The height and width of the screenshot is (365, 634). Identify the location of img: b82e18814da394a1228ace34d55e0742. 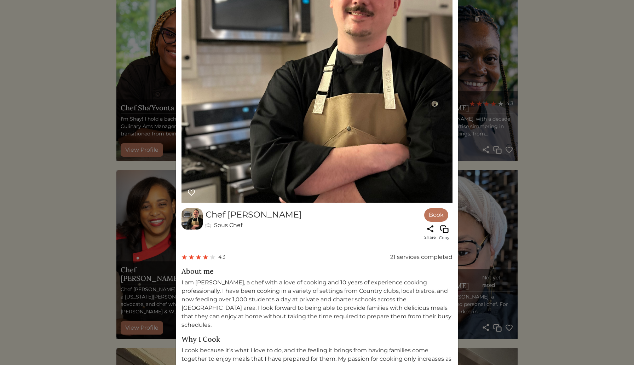
(192, 219).